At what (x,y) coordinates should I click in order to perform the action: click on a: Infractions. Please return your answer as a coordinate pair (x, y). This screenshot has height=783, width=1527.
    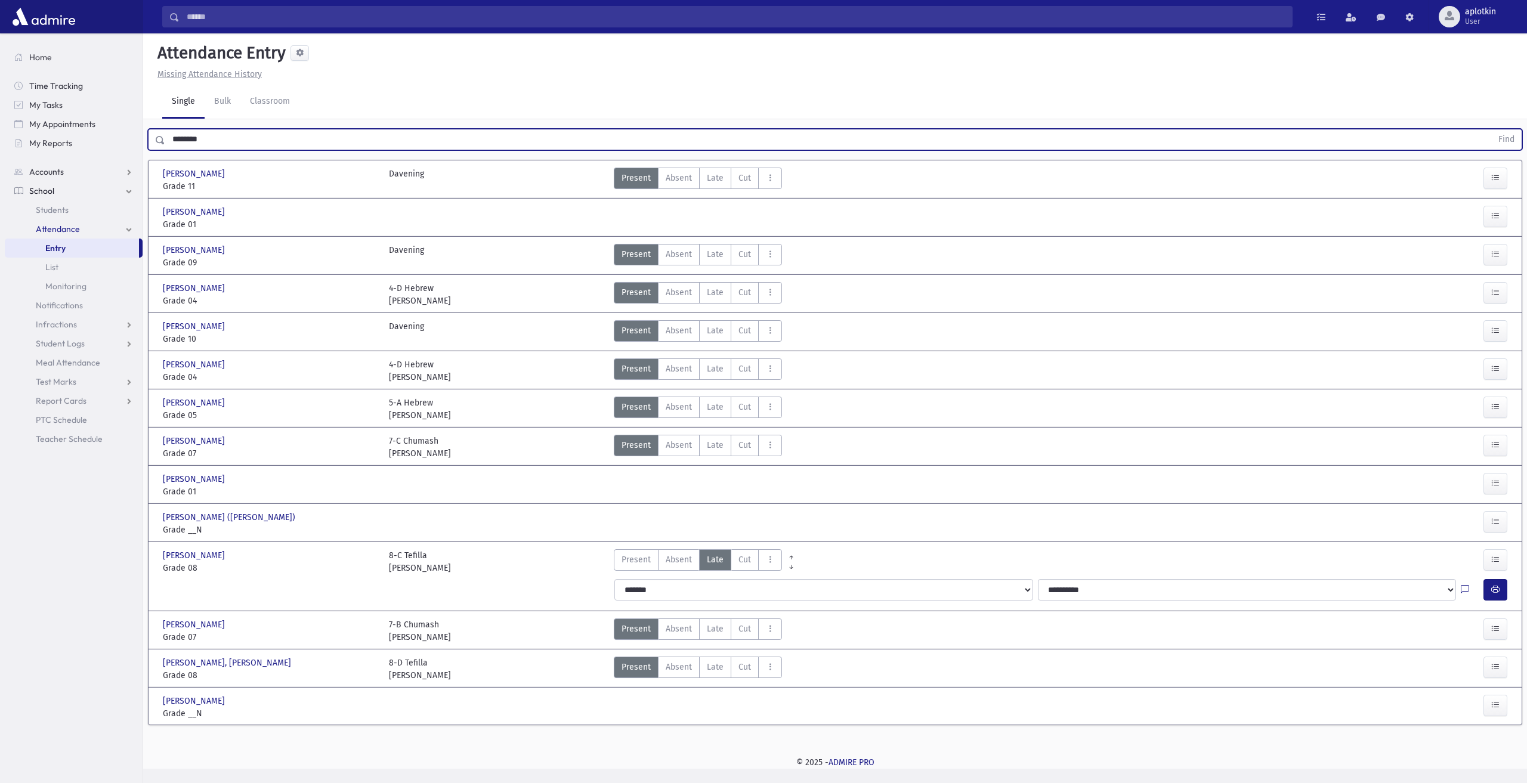
    Looking at the image, I should click on (73, 324).